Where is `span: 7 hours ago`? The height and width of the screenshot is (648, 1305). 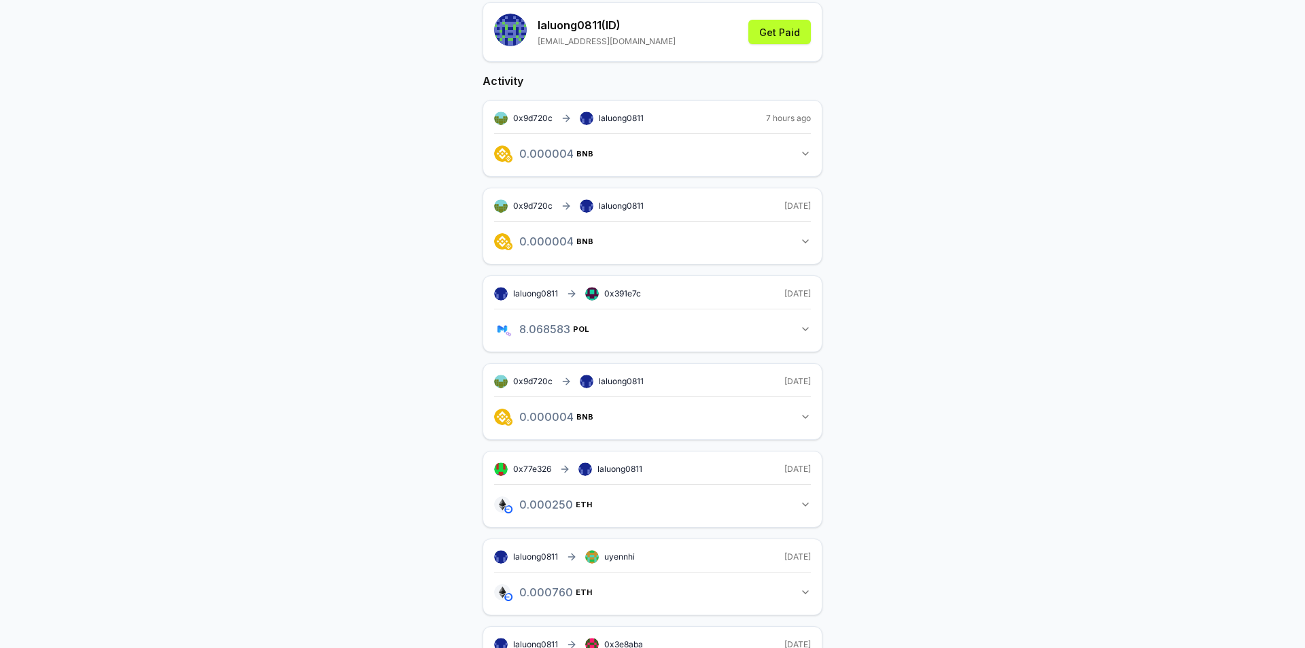
span: 7 hours ago is located at coordinates (788, 118).